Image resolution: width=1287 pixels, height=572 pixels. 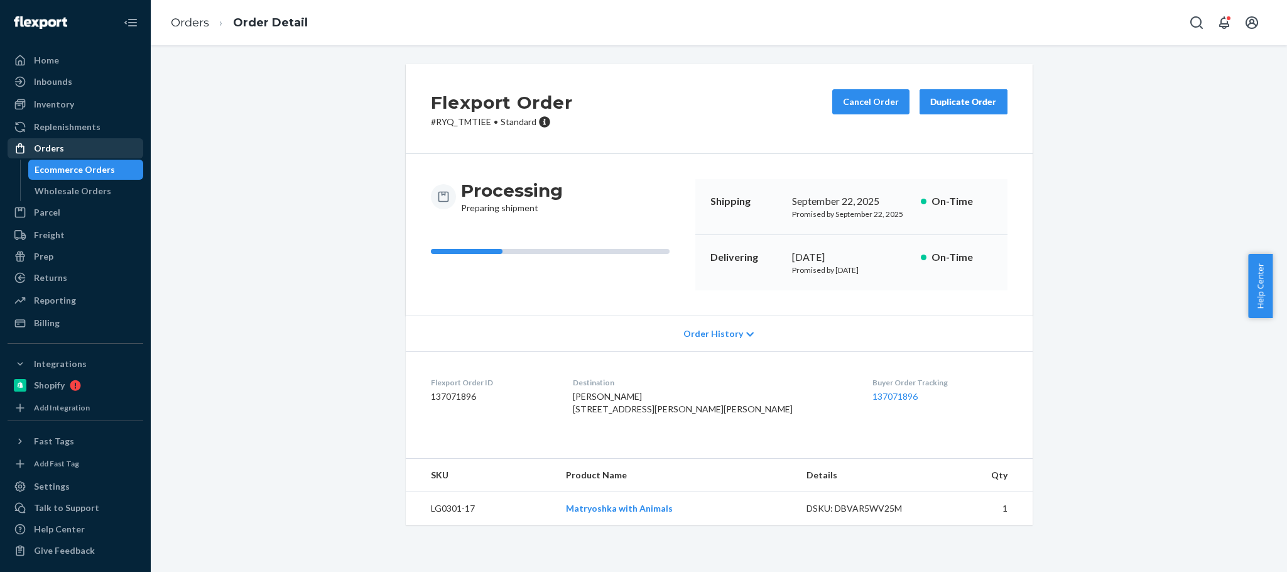 I want to click on dt: Buyer Order Tracking, so click(x=940, y=382).